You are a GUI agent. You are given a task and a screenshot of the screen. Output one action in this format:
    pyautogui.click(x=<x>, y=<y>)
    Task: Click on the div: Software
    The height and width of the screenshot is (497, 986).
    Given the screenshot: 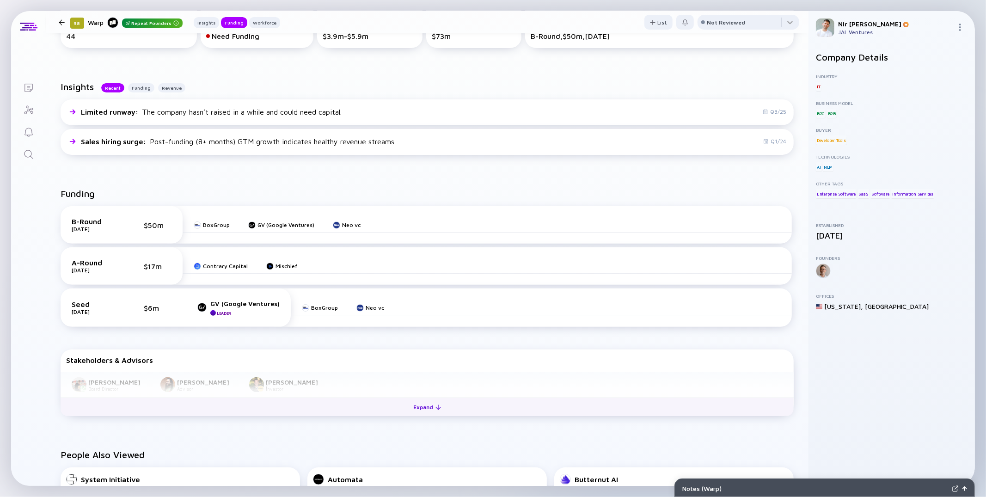 What is the action you would take?
    pyautogui.click(x=880, y=194)
    